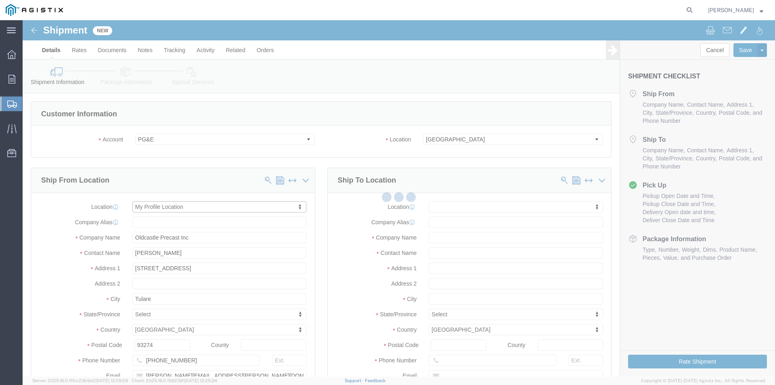 This screenshot has height=385, width=775. Describe the element at coordinates (34, 10) in the screenshot. I see `img: logo` at that location.